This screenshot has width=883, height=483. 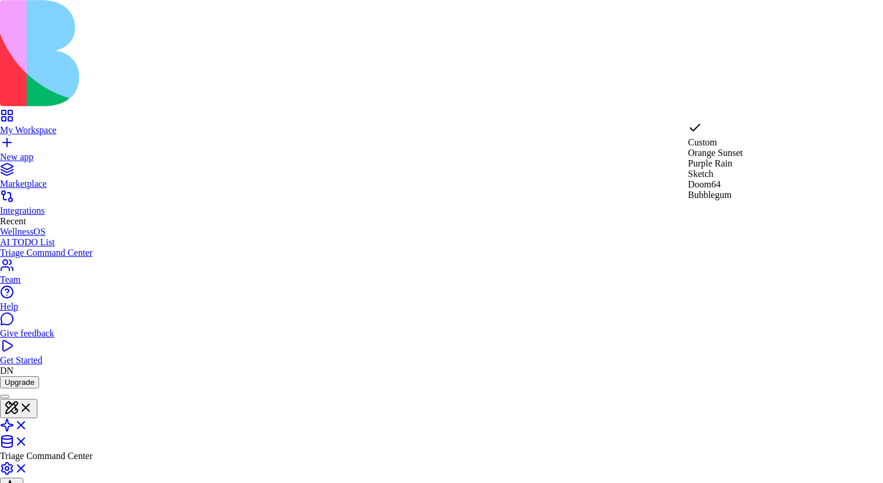 I want to click on span: Bubblegum, so click(x=710, y=194).